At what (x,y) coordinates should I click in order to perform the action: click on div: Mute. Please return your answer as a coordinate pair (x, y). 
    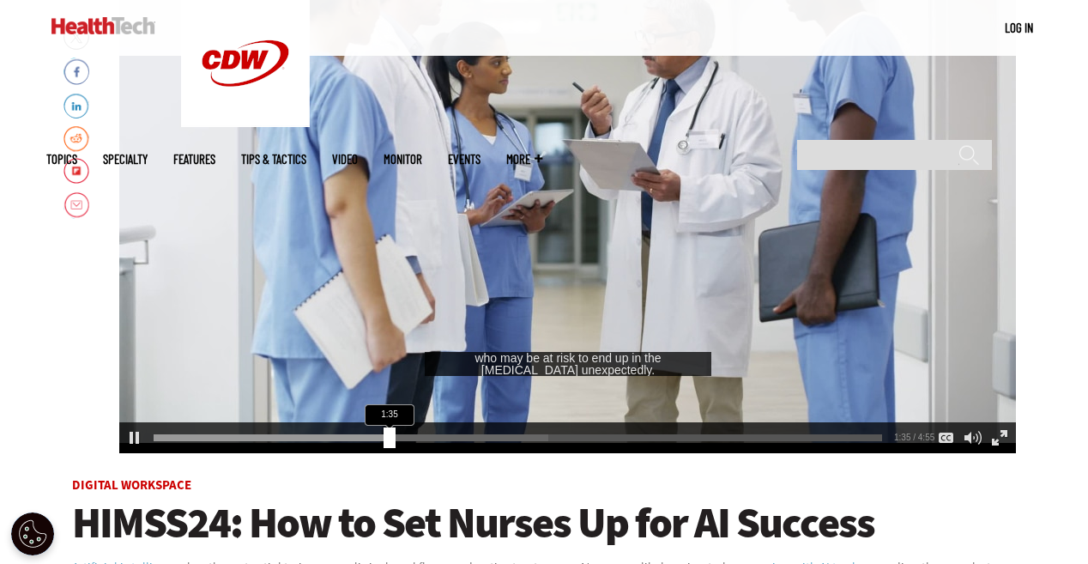
    Looking at the image, I should click on (973, 438).